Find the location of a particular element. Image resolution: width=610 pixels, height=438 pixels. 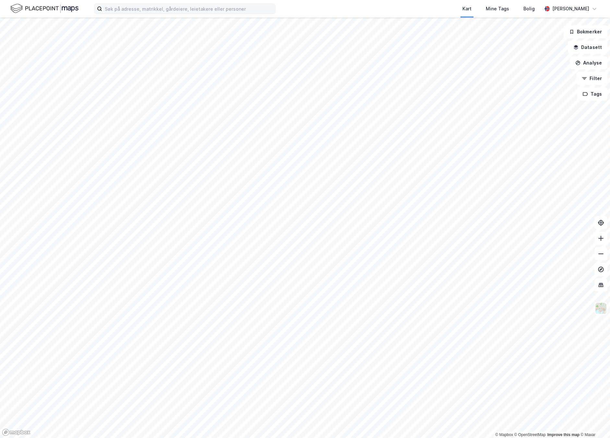

div: Kart is located at coordinates (467, 9).